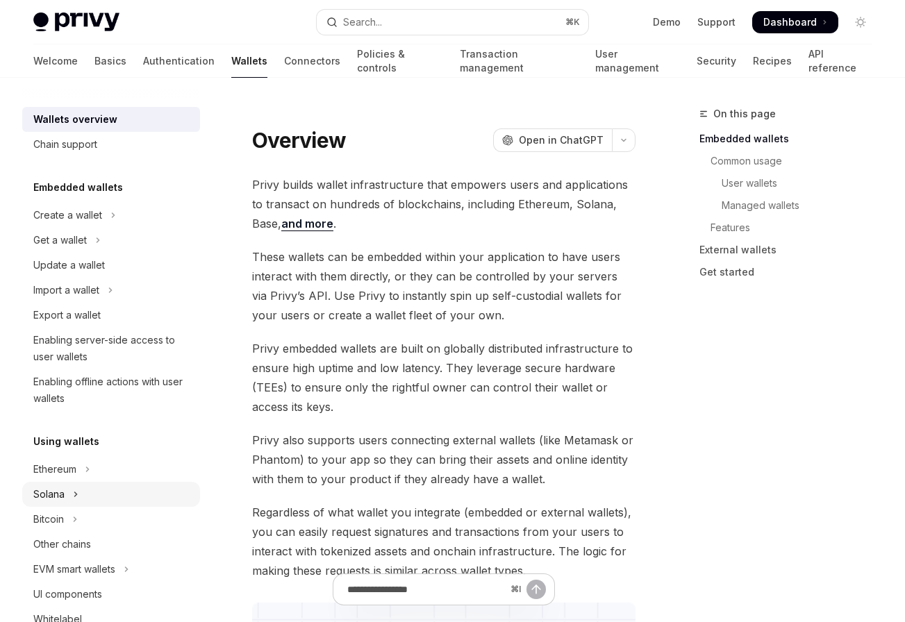 Image resolution: width=905 pixels, height=622 pixels. What do you see at coordinates (111, 469) in the screenshot?
I see `button: Toggle Ethereum section` at bounding box center [111, 469].